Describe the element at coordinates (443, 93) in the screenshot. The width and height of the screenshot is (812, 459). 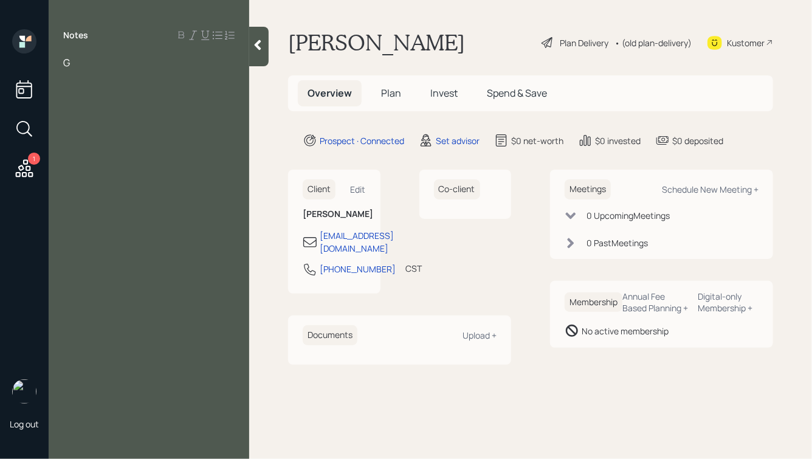
I see `span: Invest` at that location.